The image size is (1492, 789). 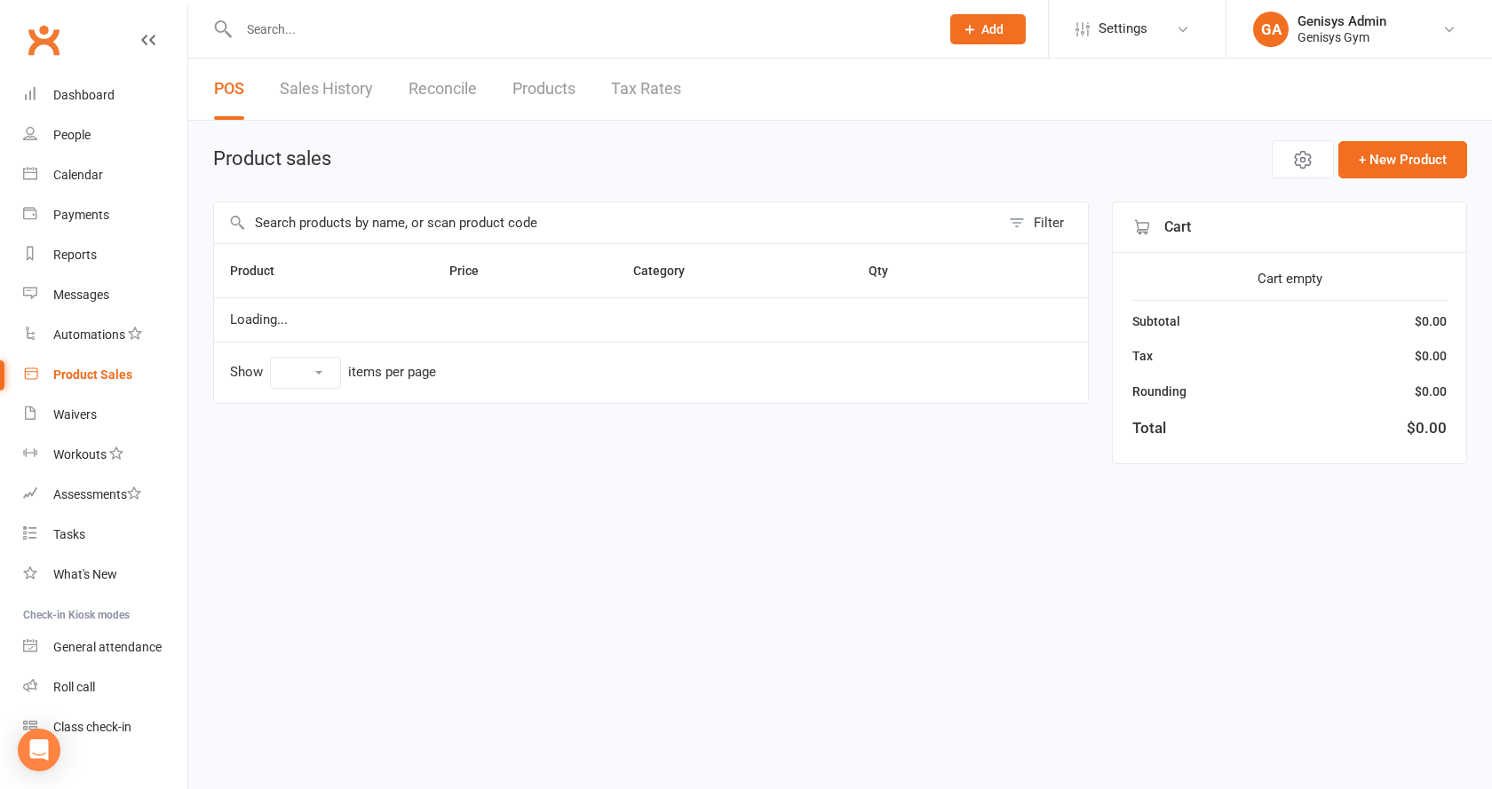 What do you see at coordinates (1043, 223) in the screenshot?
I see `button: Filter` at bounding box center [1043, 223].